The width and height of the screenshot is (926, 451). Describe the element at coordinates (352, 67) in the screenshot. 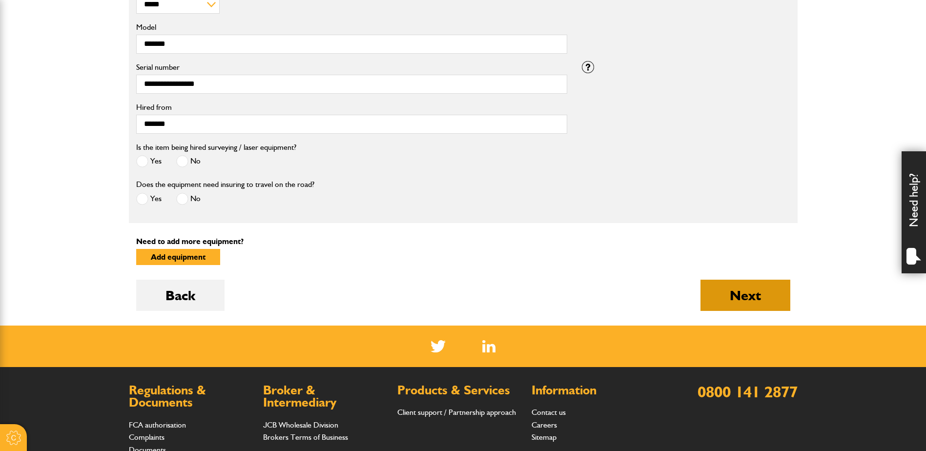

I see `label: Serial number` at that location.